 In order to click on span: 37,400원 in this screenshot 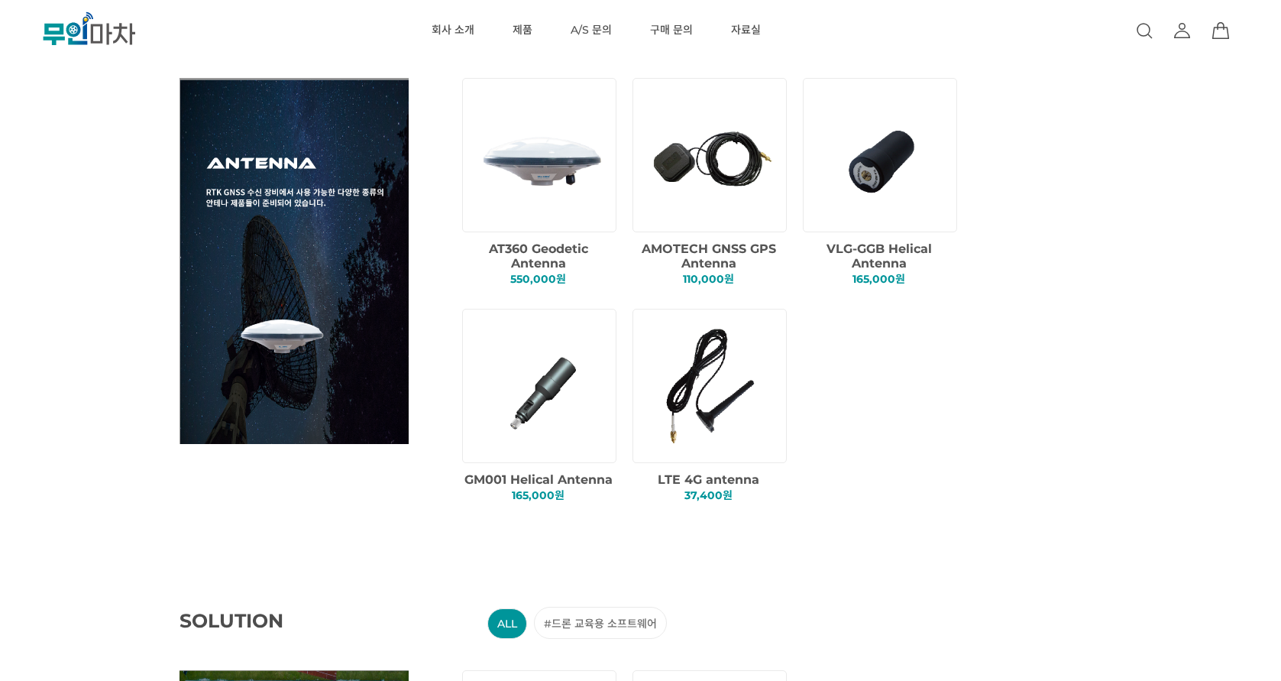, I will do `click(708, 495)`.